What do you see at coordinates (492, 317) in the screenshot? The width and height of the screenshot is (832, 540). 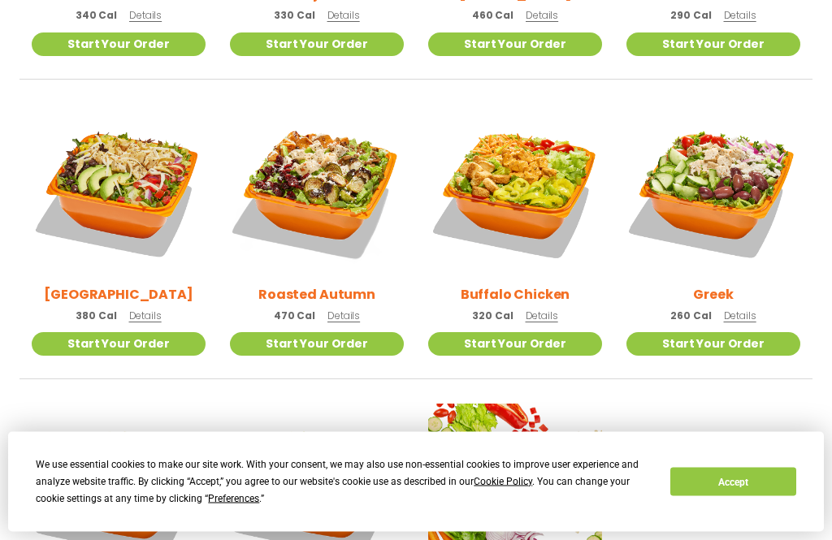 I see `span: 320 Cal` at bounding box center [492, 317].